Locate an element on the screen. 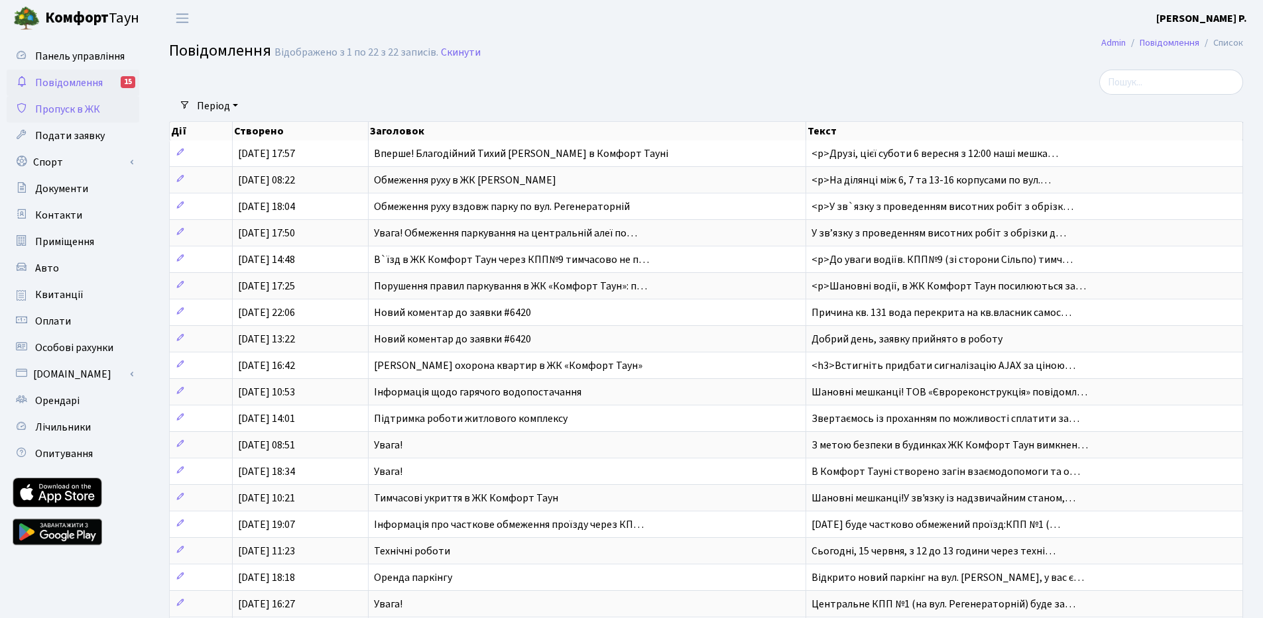 Image resolution: width=1263 pixels, height=618 pixels. span: Опитування is located at coordinates (64, 454).